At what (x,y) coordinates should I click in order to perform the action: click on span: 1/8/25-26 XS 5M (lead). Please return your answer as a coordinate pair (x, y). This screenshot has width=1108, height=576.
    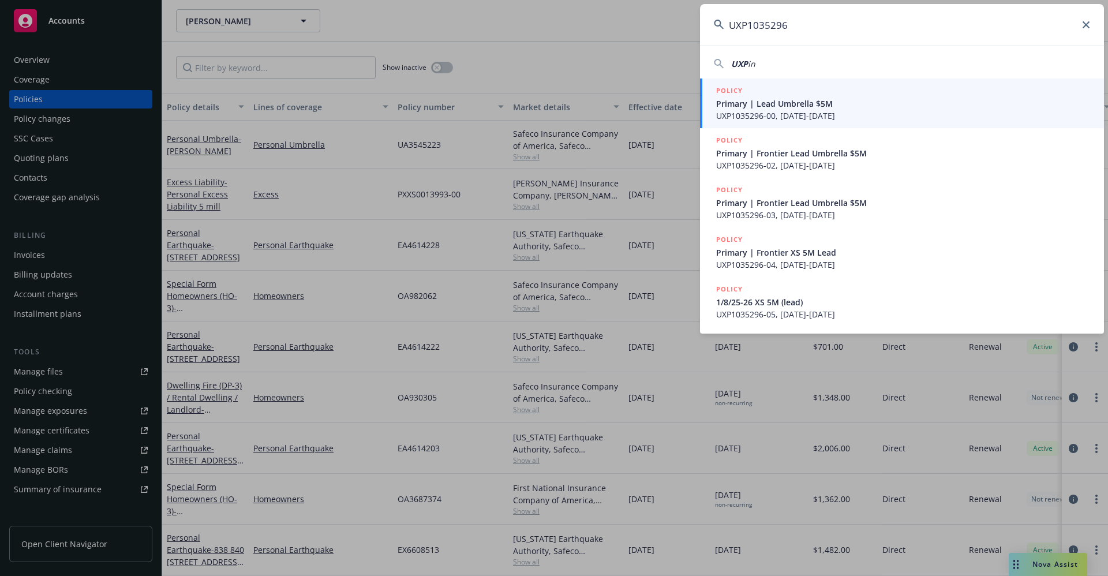
    Looking at the image, I should click on (903, 302).